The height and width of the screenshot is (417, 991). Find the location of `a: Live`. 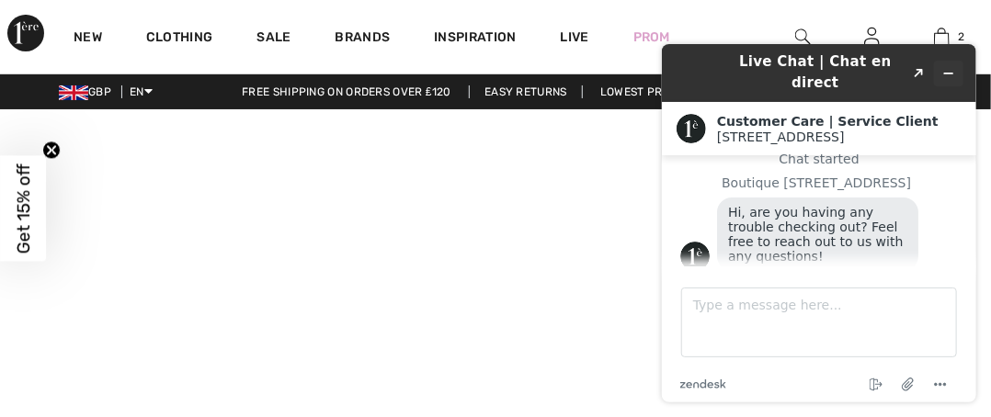

a: Live is located at coordinates (574, 37).